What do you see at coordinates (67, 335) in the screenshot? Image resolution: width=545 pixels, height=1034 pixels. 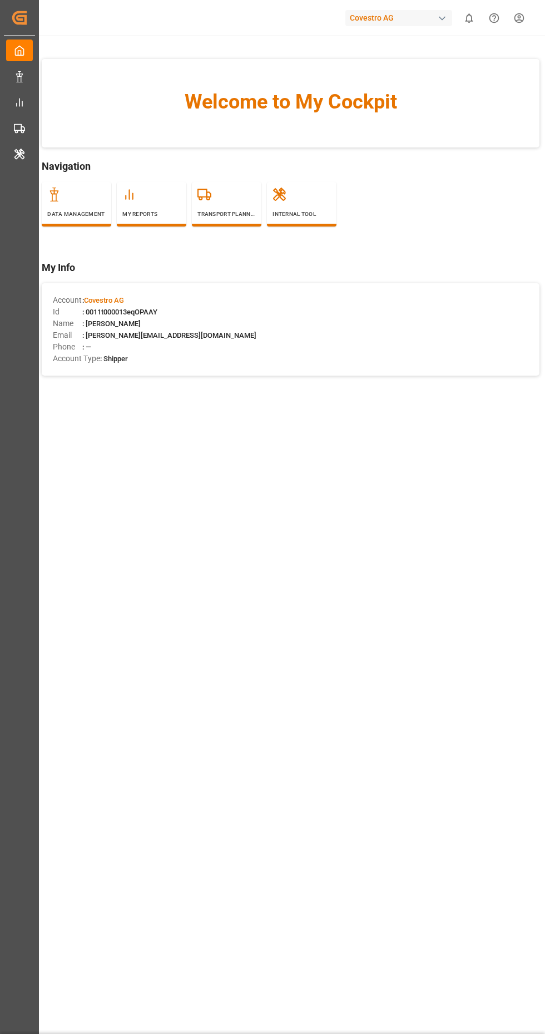 I see `span: Email` at bounding box center [67, 335].